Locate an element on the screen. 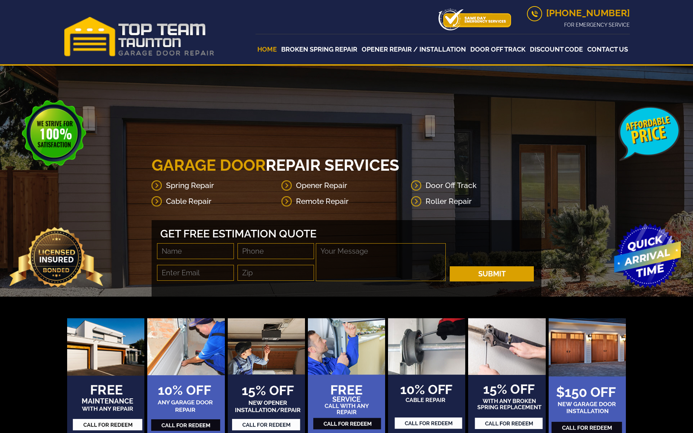 This screenshot has width=693, height=433. input: Enter Email is located at coordinates (195, 273).